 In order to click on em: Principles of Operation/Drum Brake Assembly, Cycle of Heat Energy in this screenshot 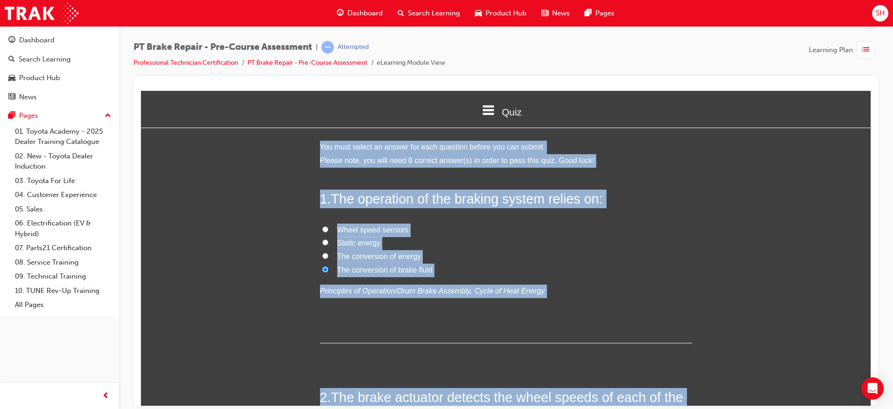, I will do `click(292, 200)`.